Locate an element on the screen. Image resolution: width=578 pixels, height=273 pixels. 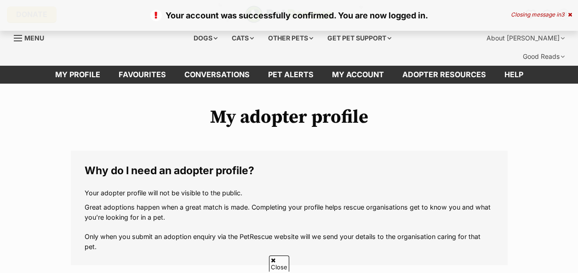
div: Get pet support is located at coordinates (359, 38).